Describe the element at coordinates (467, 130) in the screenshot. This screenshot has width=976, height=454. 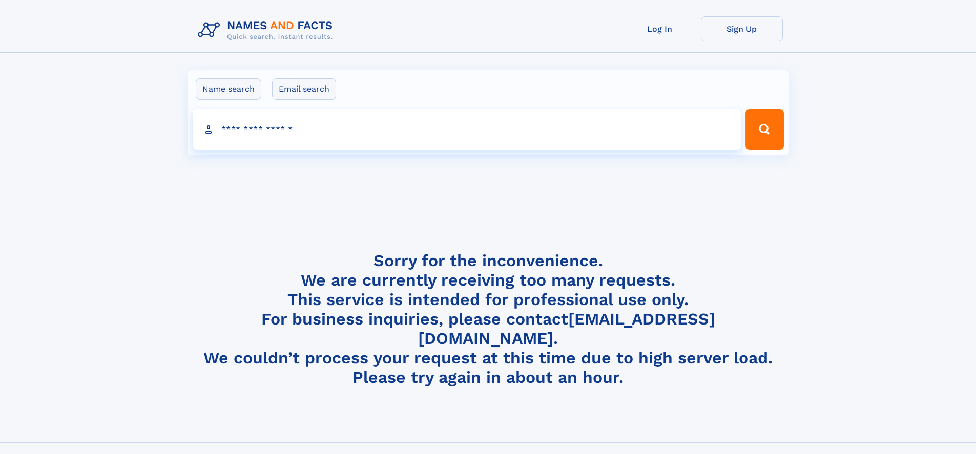
I see `input: search input` at that location.